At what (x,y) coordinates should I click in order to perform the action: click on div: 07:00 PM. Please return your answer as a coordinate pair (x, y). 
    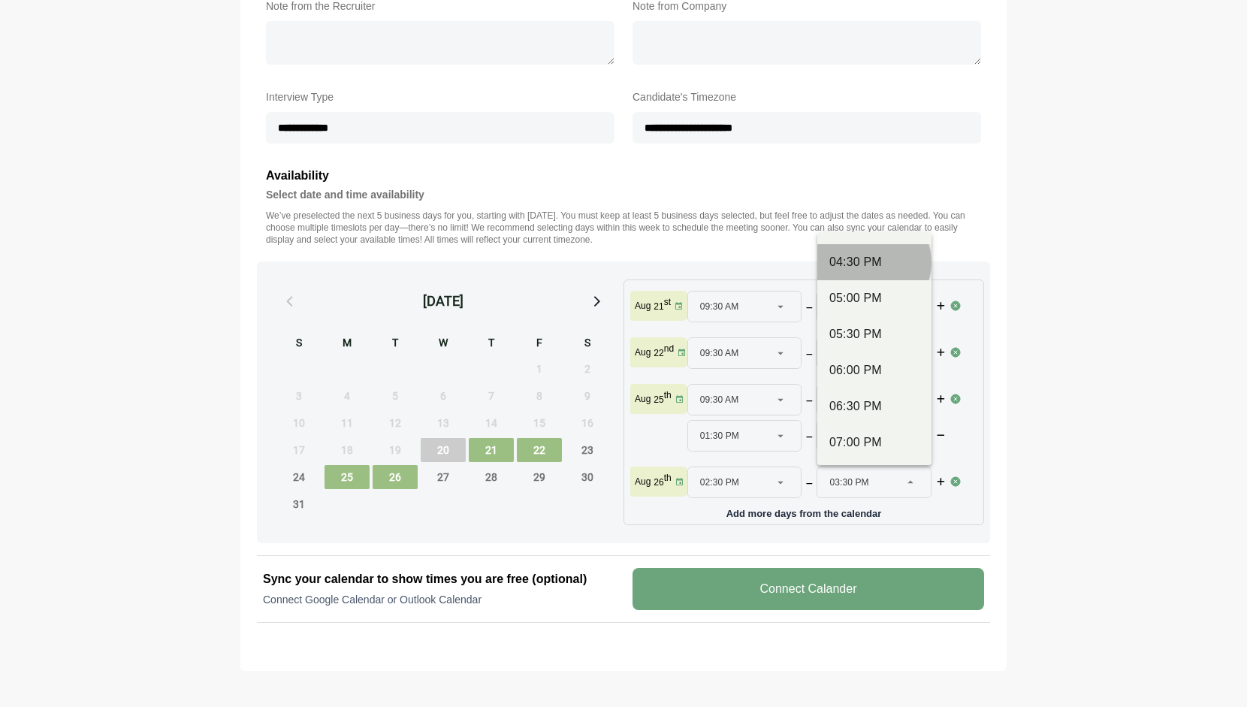
    Looking at the image, I should click on (874, 442).